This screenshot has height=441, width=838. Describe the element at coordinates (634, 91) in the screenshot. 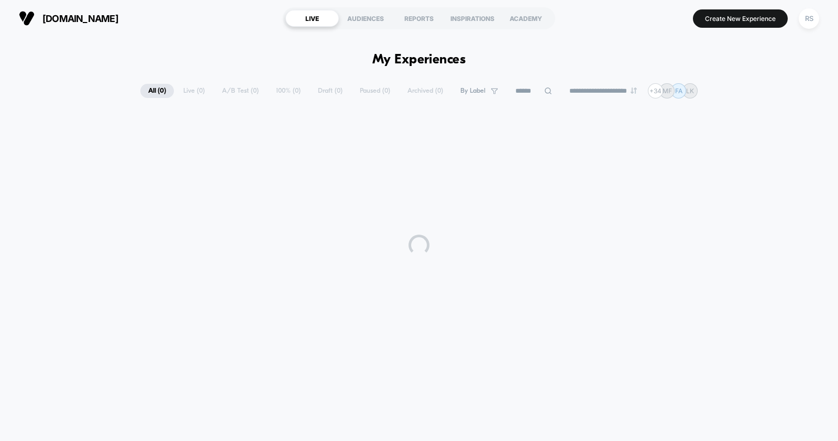

I see `img: end` at that location.